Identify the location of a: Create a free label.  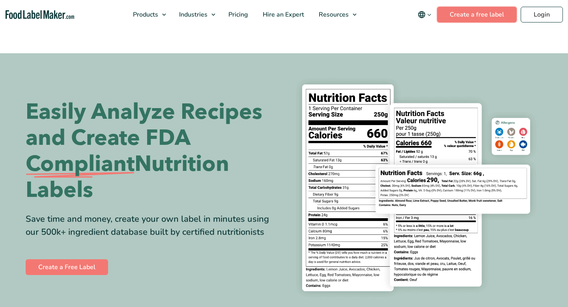
(477, 15).